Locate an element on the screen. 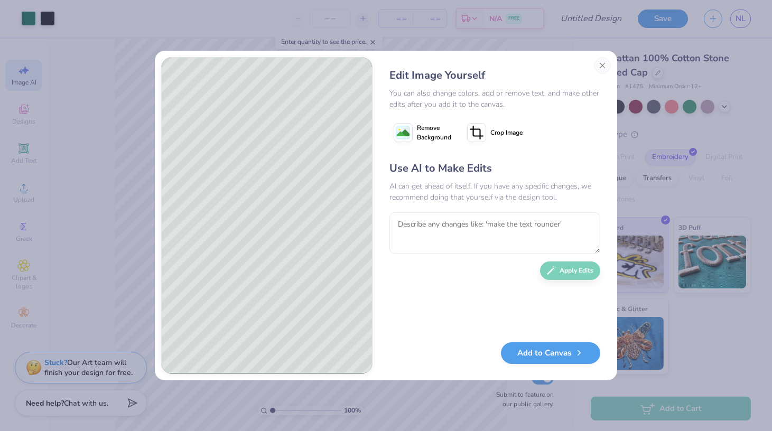 The height and width of the screenshot is (431, 772). button: Close is located at coordinates (602, 65).